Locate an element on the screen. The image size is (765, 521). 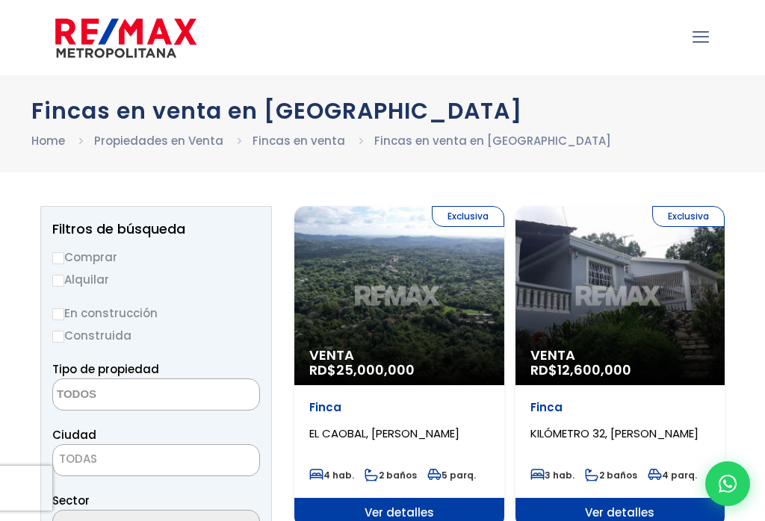
input: Comprar is located at coordinates (58, 258).